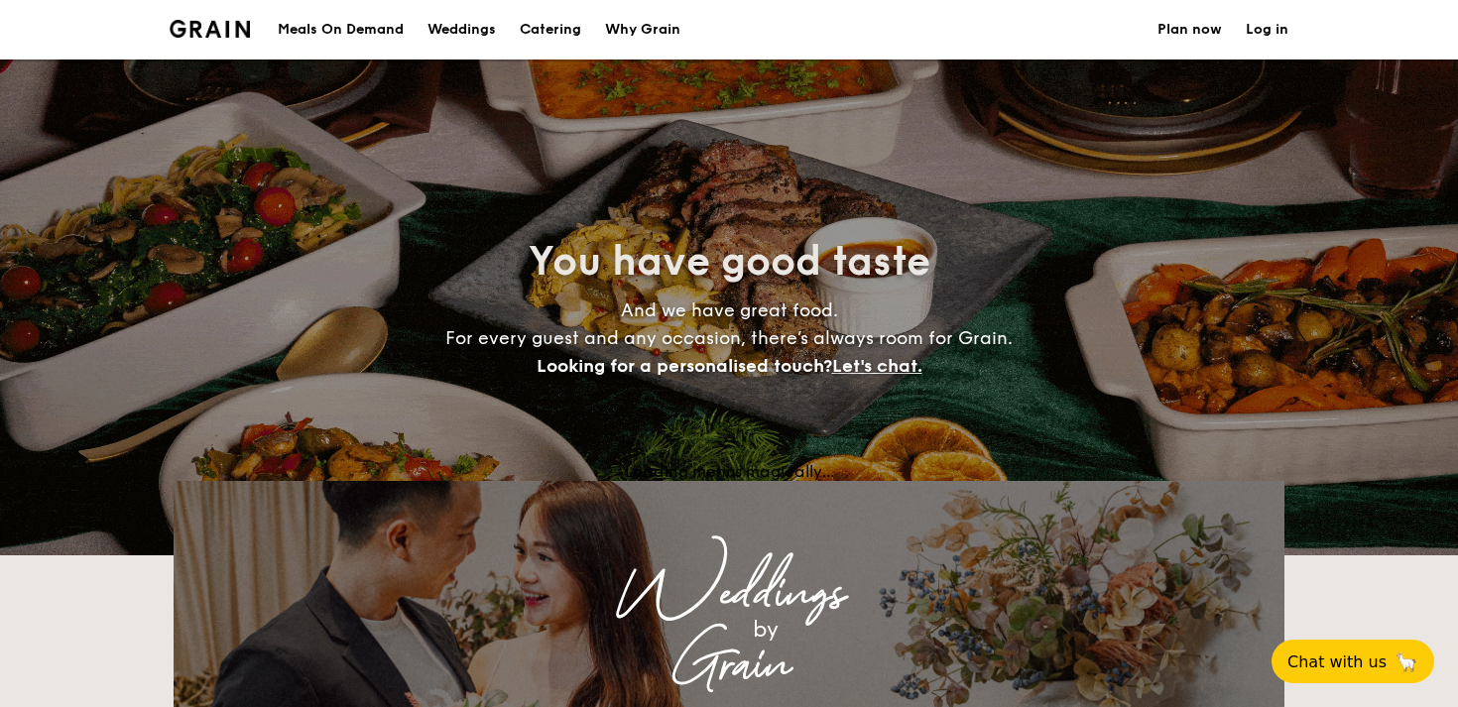 The width and height of the screenshot is (1458, 707). I want to click on a: Logotype, so click(209, 29).